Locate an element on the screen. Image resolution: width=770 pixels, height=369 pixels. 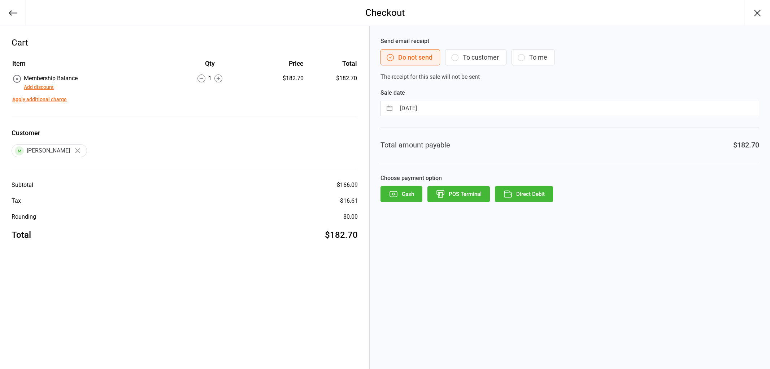
button: Direct Debit is located at coordinates (524, 194).